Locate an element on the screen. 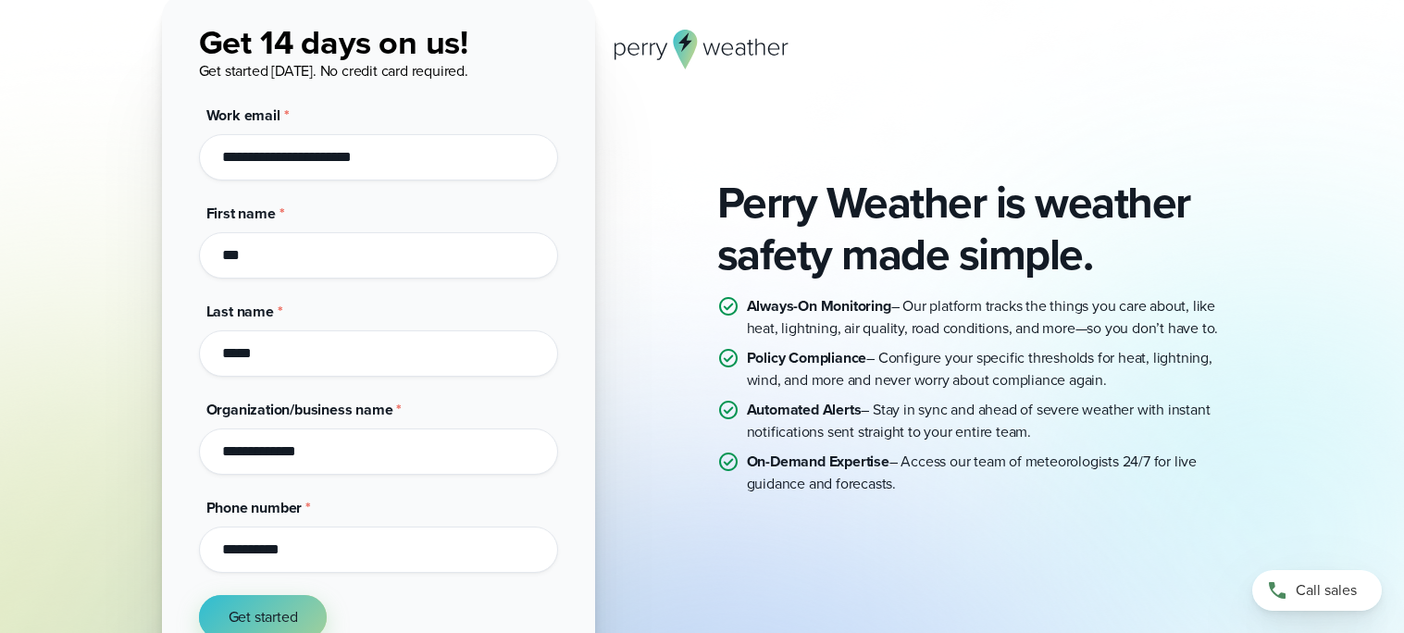  a: Call sales is located at coordinates (1317, 591).